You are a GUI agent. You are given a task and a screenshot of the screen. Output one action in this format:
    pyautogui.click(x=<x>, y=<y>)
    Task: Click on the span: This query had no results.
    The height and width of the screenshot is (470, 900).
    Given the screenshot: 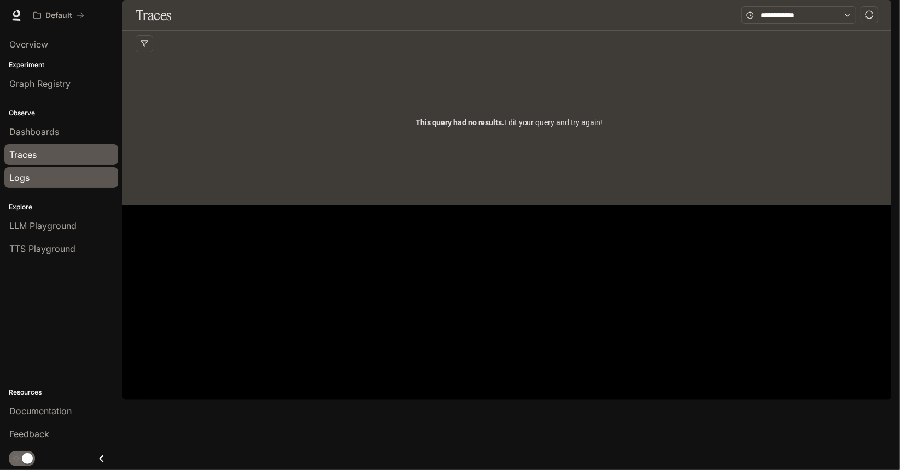 What is the action you would take?
    pyautogui.click(x=460, y=122)
    